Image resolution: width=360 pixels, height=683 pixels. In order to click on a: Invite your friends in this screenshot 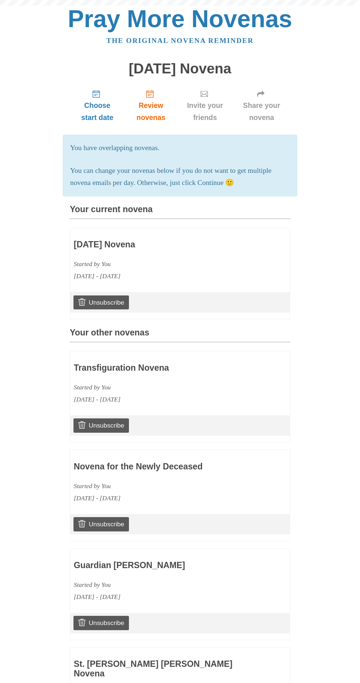, I will do `click(205, 105)`.